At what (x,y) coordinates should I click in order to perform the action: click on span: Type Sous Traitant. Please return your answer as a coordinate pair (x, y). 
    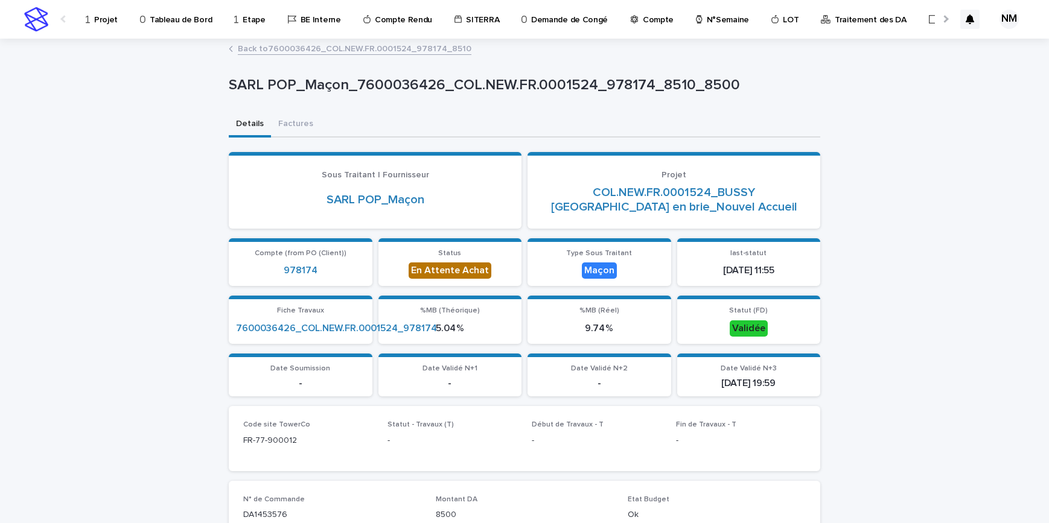
    Looking at the image, I should click on (599, 253).